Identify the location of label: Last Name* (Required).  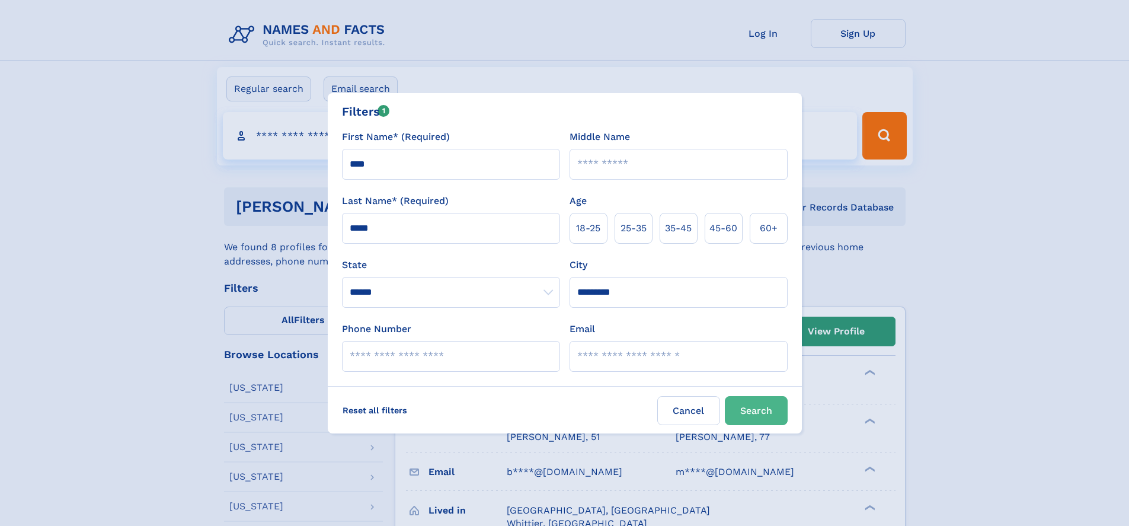
(395, 201).